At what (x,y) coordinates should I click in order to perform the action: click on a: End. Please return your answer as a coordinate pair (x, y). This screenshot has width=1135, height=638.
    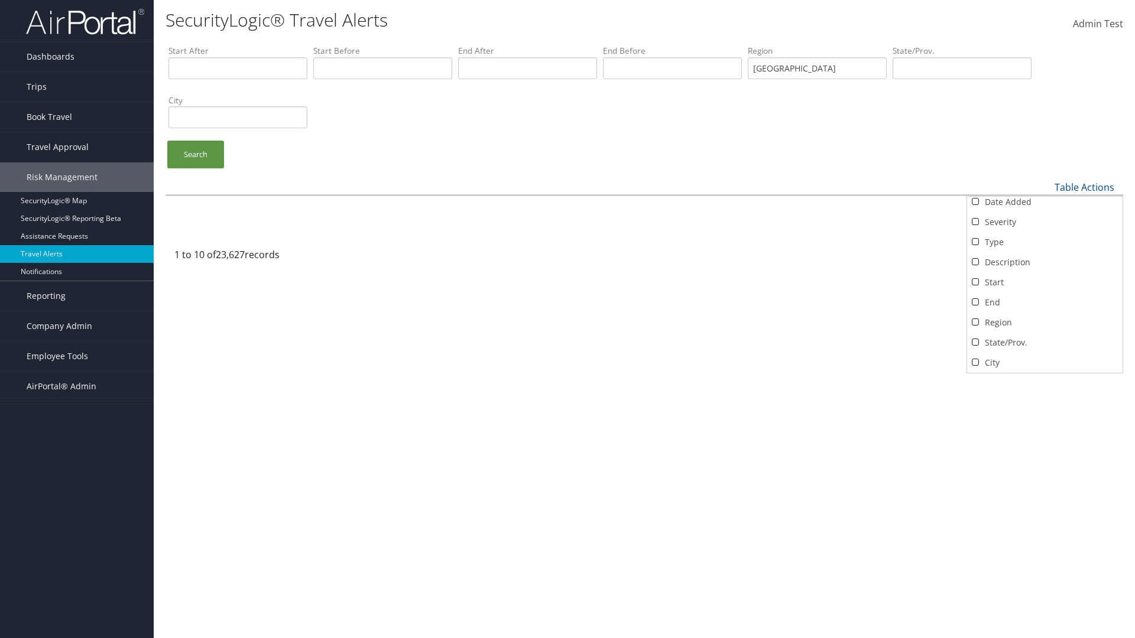
    Looking at the image, I should click on (1044, 303).